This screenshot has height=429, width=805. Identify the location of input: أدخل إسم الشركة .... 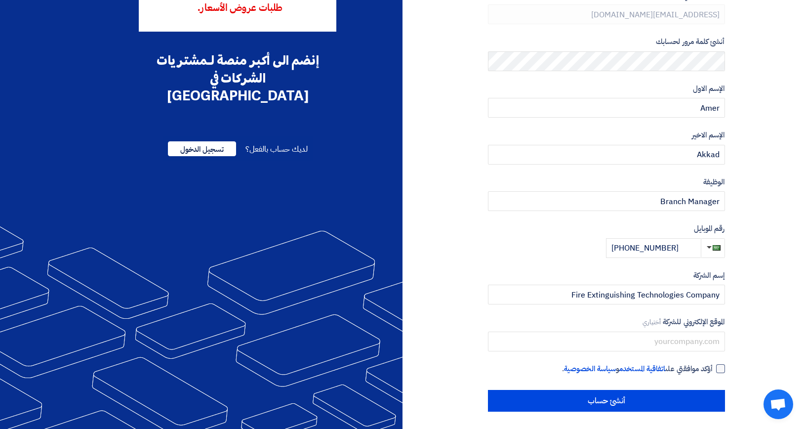
(607, 294).